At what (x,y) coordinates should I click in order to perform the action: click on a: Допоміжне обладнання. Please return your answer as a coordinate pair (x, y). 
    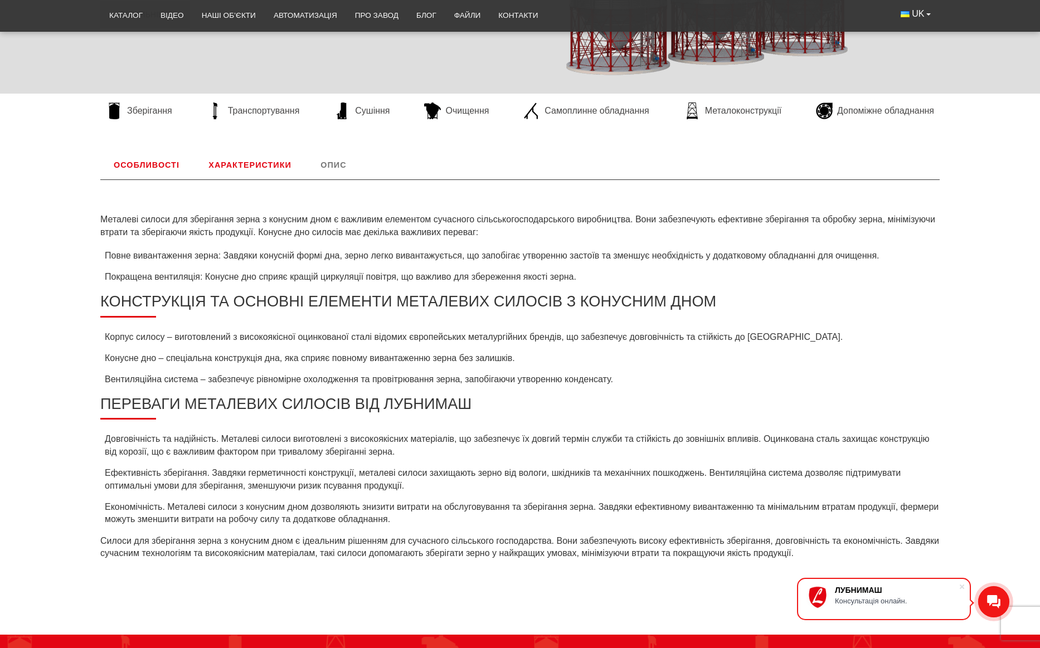
    Looking at the image, I should click on (875, 111).